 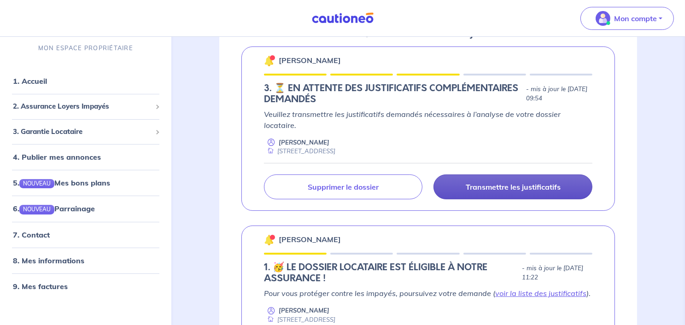 I want to click on a: voir la liste des justificatifs, so click(x=541, y=294).